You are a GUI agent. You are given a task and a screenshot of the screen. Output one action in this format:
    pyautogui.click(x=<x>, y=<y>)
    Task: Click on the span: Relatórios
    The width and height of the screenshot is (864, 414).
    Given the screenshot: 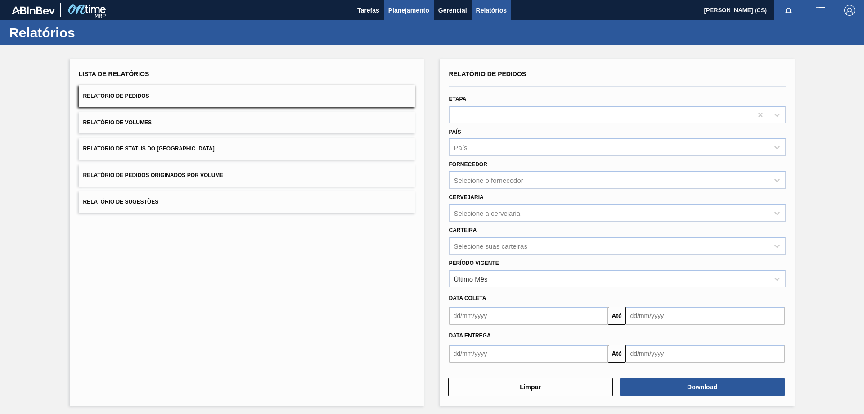 What is the action you would take?
    pyautogui.click(x=492, y=10)
    